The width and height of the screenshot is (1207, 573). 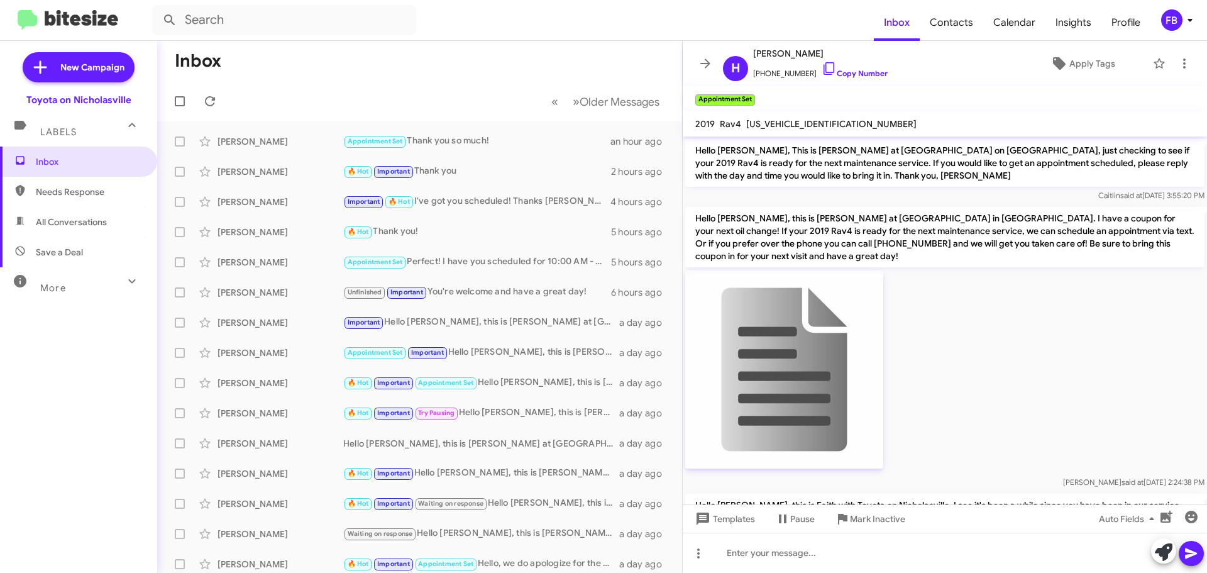 I want to click on span: All Conversations, so click(x=71, y=222).